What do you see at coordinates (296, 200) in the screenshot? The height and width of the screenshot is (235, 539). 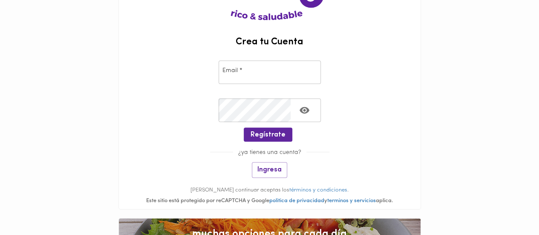 I see `a: politica de privacidad` at bounding box center [296, 200].